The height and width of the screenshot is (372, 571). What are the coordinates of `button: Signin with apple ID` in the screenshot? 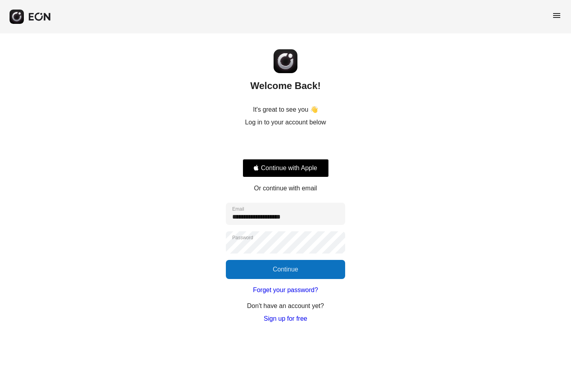 It's located at (285, 168).